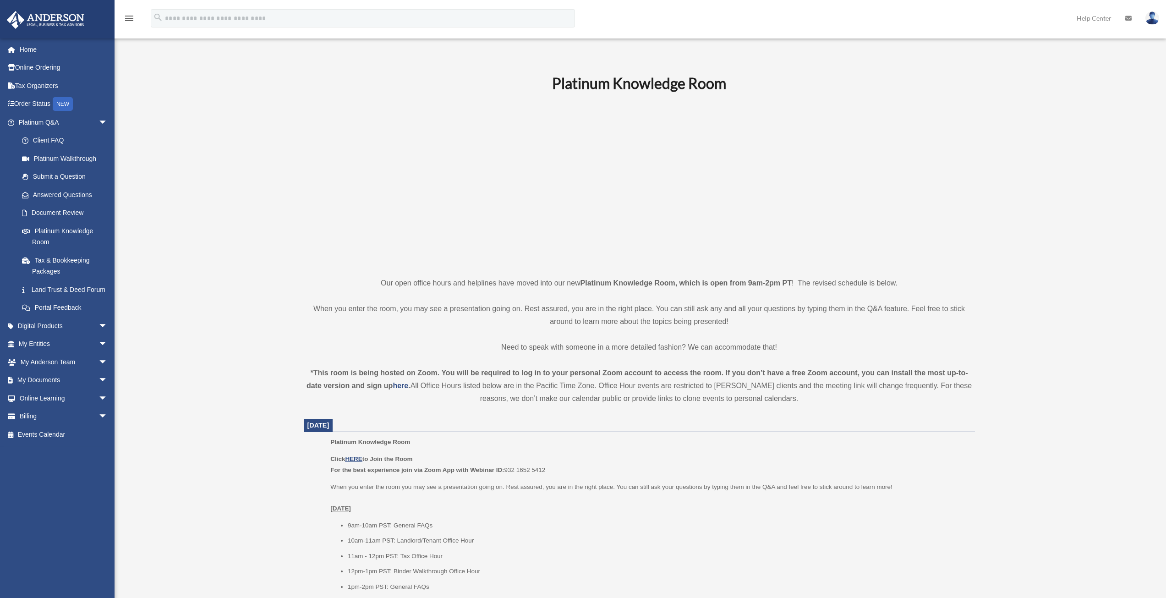  What do you see at coordinates (639, 347) in the screenshot?
I see `p: Need to speak with someone in a more detailed fashion? We can accommodate that!` at bounding box center [639, 347].